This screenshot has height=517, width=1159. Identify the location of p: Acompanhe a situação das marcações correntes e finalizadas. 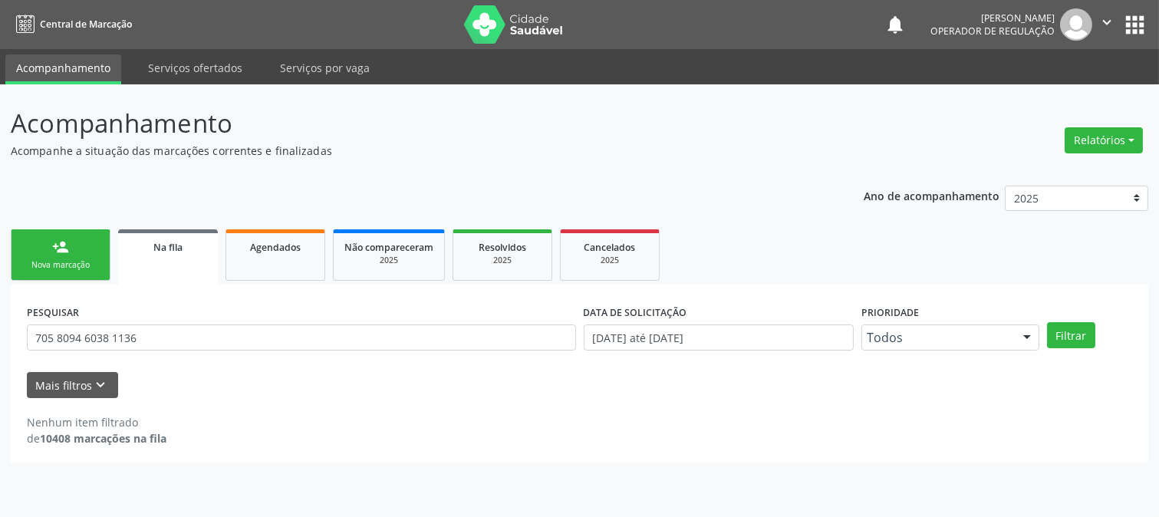
(409, 150).